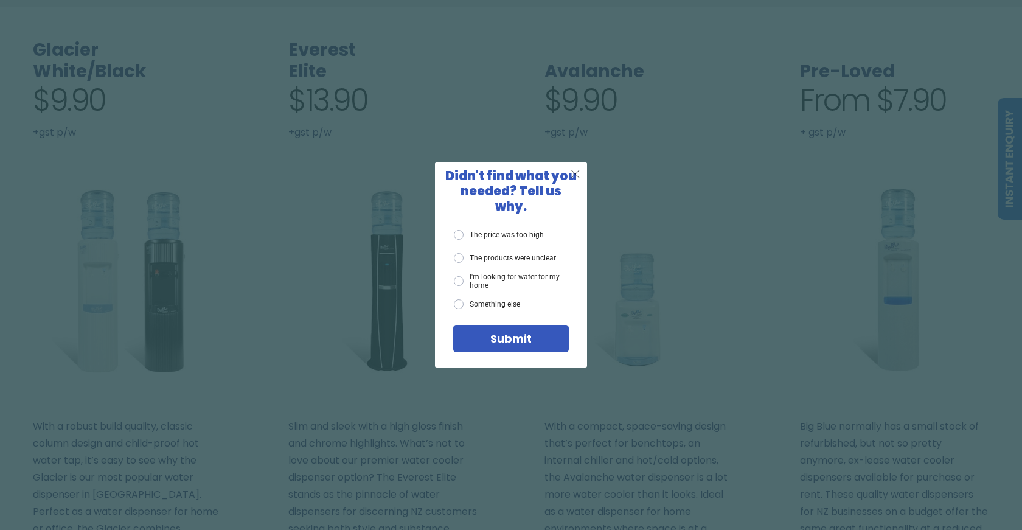 The width and height of the screenshot is (1022, 530). I want to click on label: I'm looking for water for my home, so click(511, 281).